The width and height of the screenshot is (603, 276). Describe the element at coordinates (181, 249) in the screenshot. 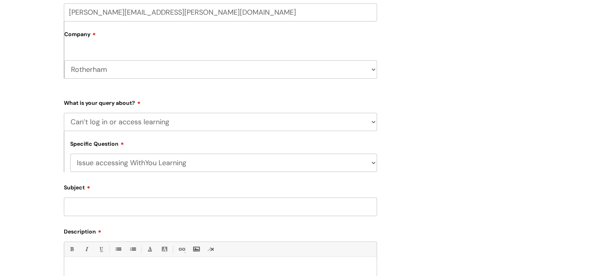

I see `a: Link` at that location.